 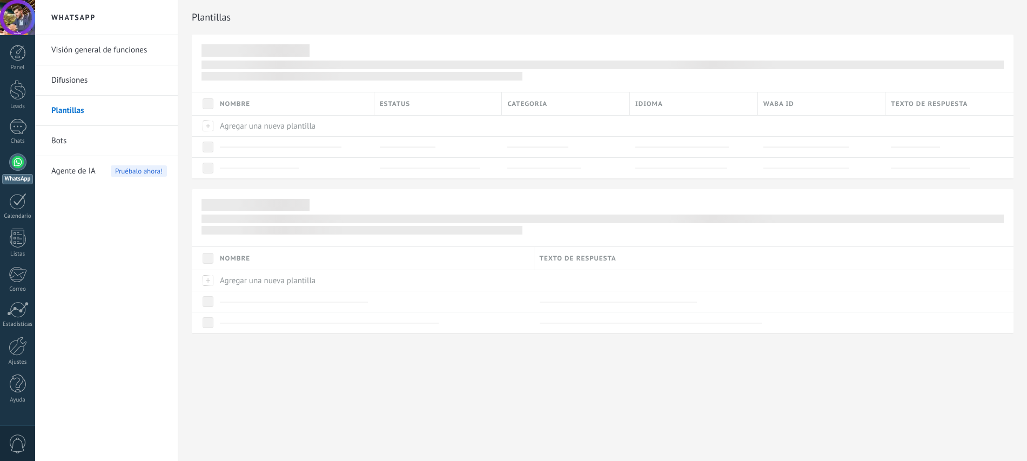 What do you see at coordinates (17, 179) in the screenshot?
I see `div: WhatsApp` at bounding box center [17, 179].